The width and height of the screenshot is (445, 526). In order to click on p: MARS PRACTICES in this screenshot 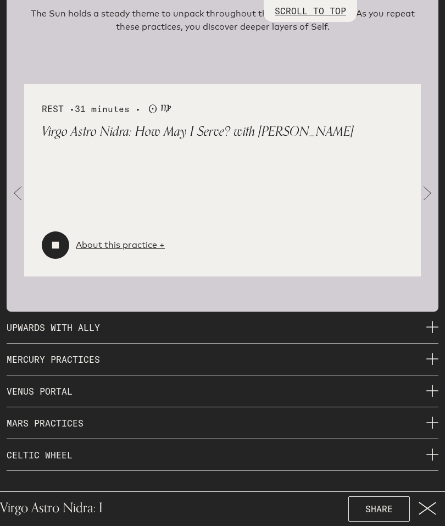, I will do `click(222, 423)`.